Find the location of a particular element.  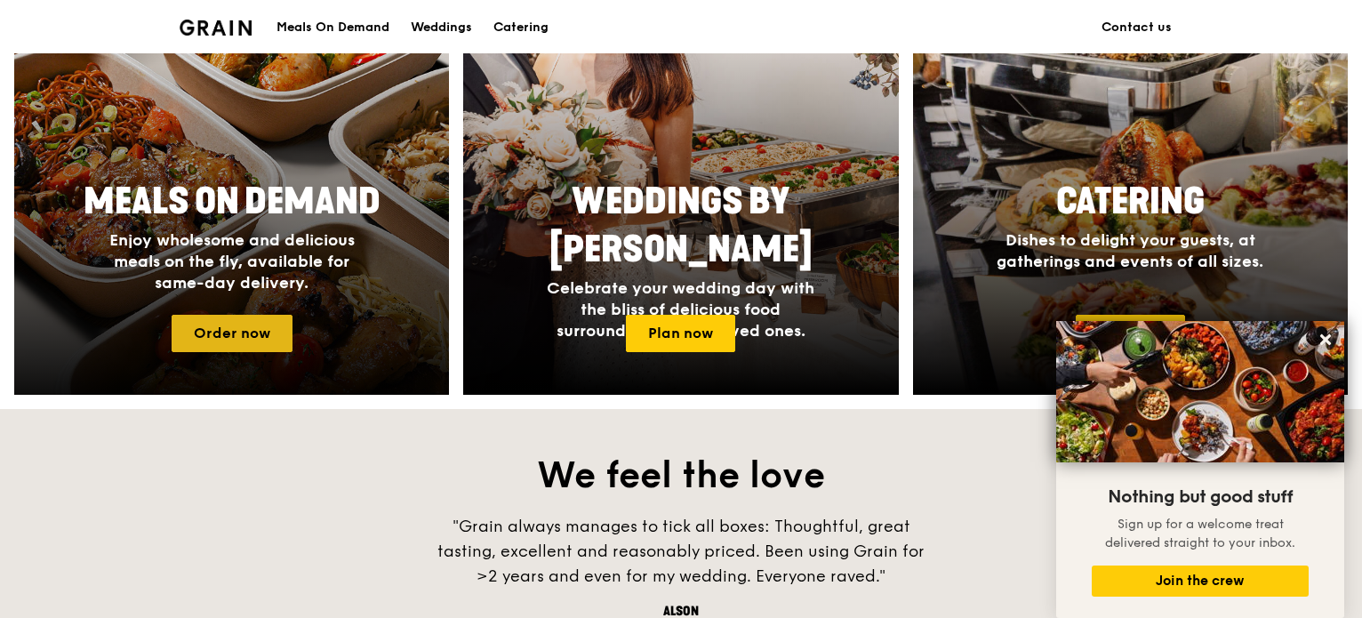

button: Close is located at coordinates (1326, 340).